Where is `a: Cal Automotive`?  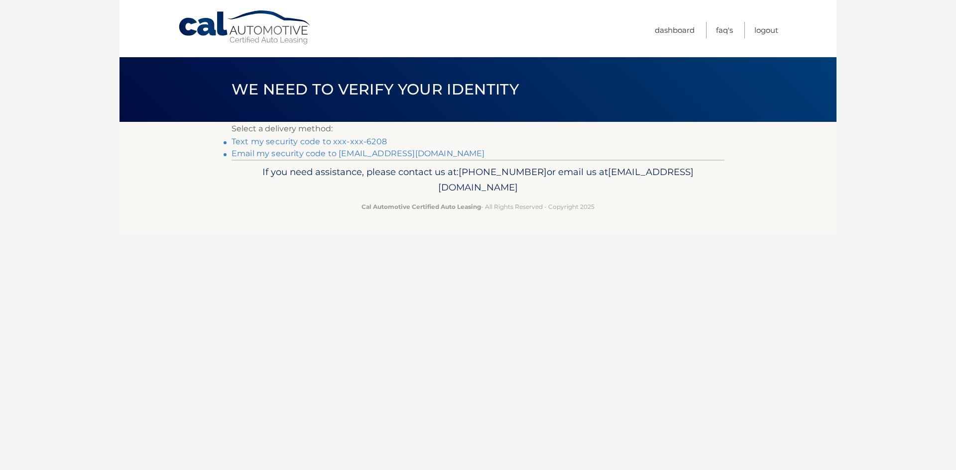 a: Cal Automotive is located at coordinates (245, 27).